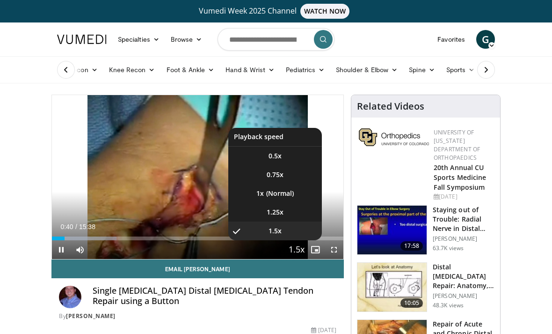 Image resolution: width=552 pixels, height=334 pixels. Describe the element at coordinates (187, 39) in the screenshot. I see `a: Browse` at that location.